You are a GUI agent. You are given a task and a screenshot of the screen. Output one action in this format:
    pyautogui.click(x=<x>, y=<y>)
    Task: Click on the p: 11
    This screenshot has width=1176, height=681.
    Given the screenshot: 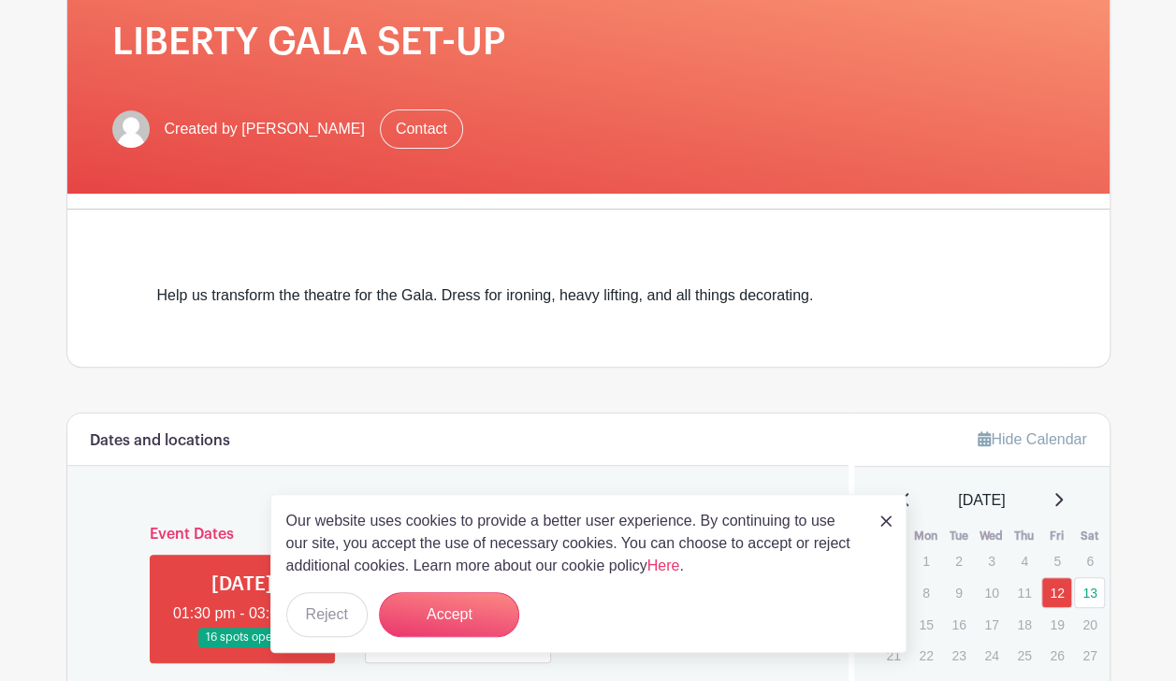 What is the action you would take?
    pyautogui.click(x=1024, y=592)
    